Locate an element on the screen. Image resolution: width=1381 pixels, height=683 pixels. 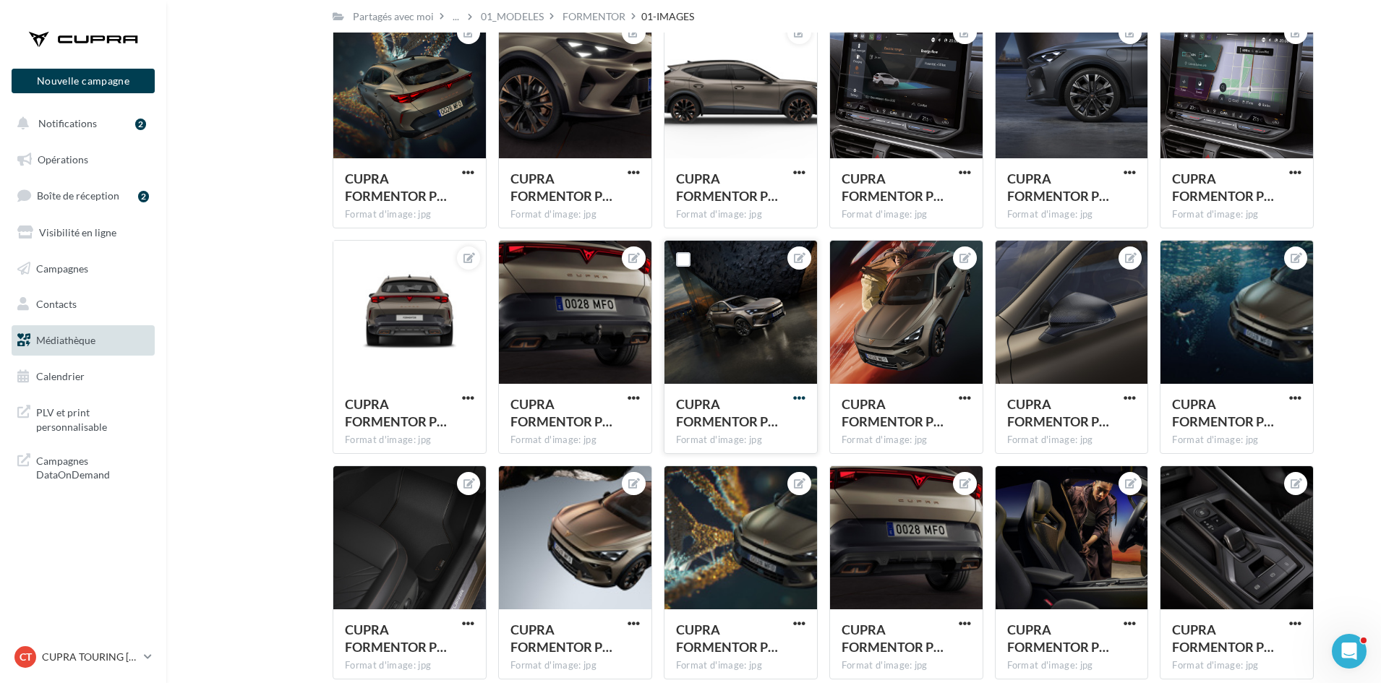
span: CUPRA FORMENTOR PA 023 is located at coordinates (1058, 187).